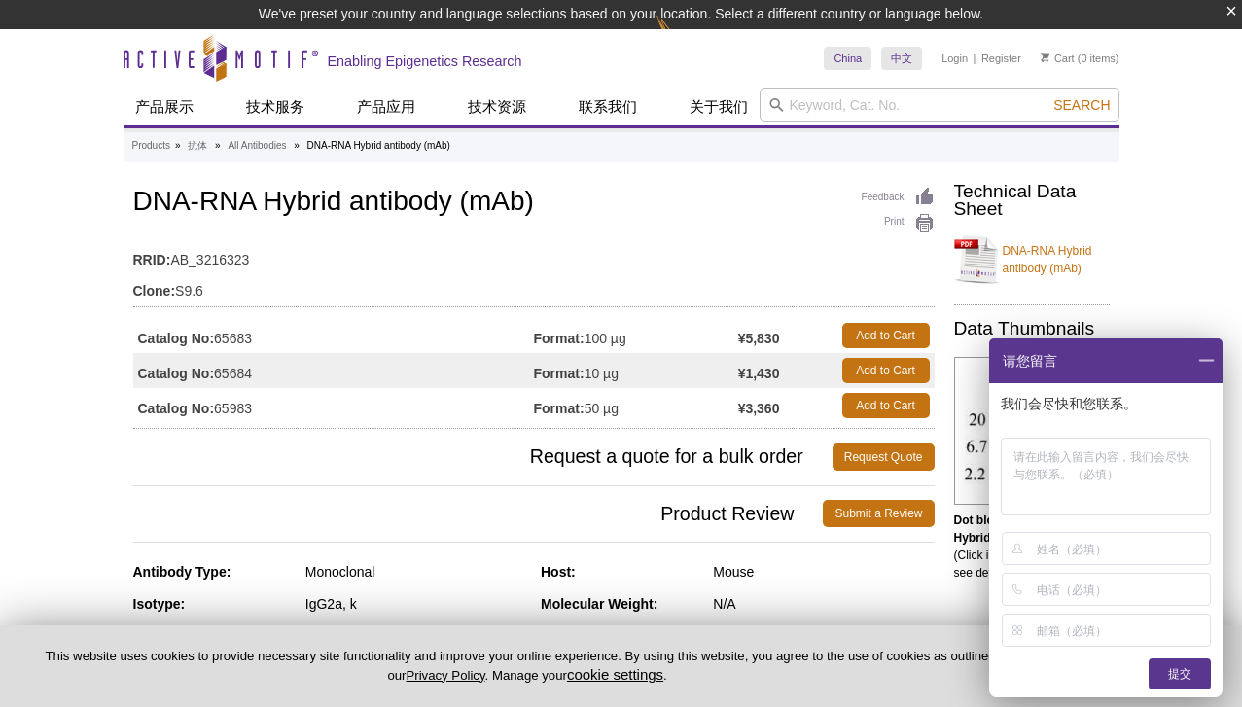  I want to click on a: DNA-RNA Hybrid antibody (mAb), so click(1032, 260).